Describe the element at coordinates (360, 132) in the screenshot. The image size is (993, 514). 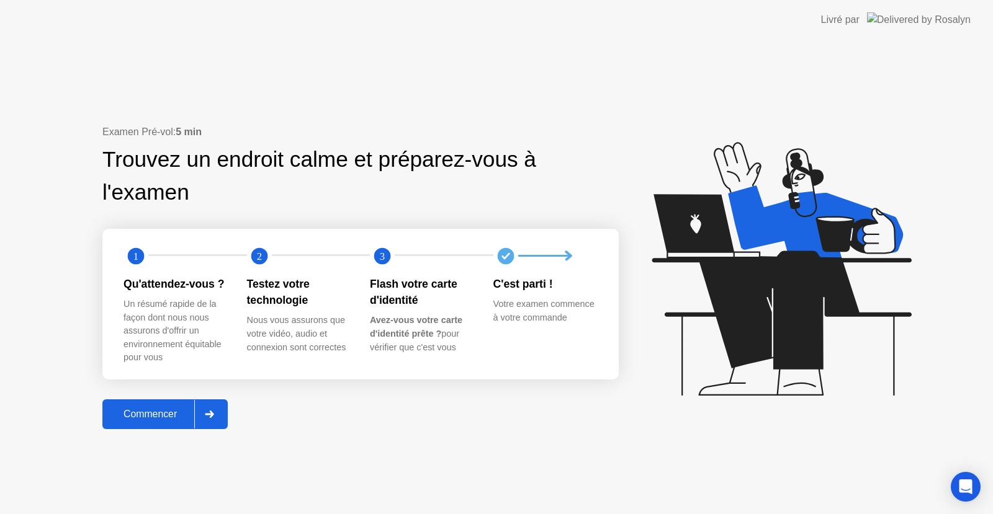
I see `div: Examen Pré-vol:` at that location.